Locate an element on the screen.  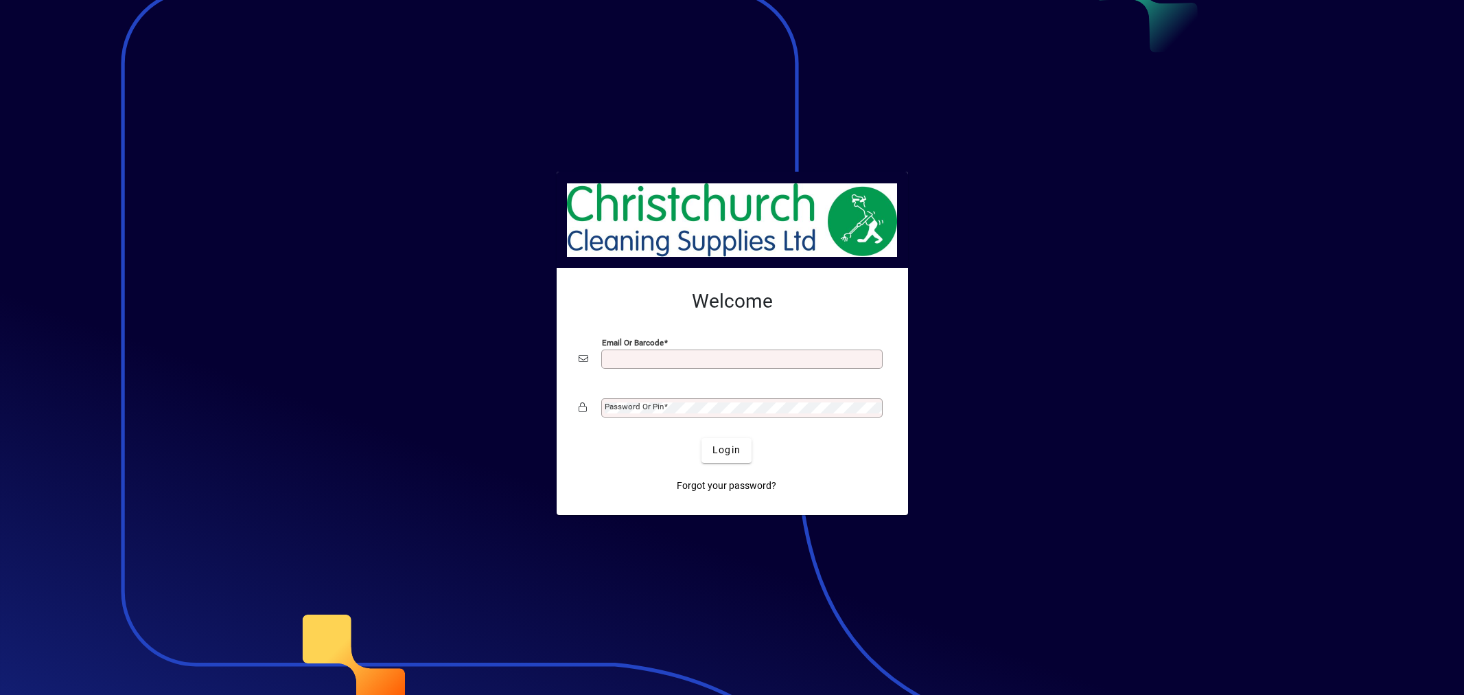
span: Forgot your password? is located at coordinates (726, 485).